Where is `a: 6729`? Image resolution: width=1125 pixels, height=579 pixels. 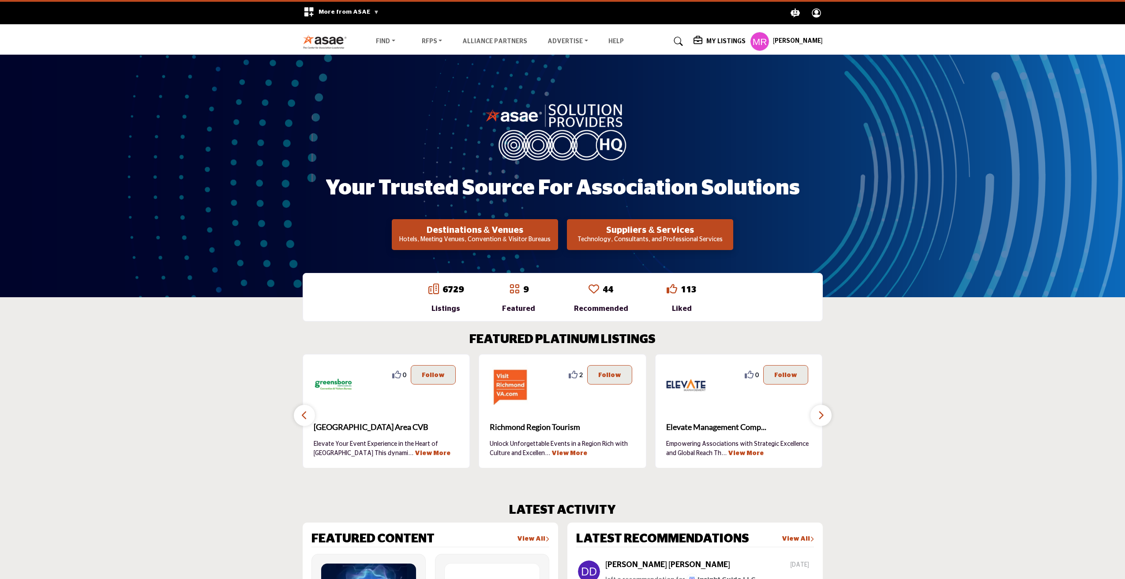 a: 6729 is located at coordinates (453, 290).